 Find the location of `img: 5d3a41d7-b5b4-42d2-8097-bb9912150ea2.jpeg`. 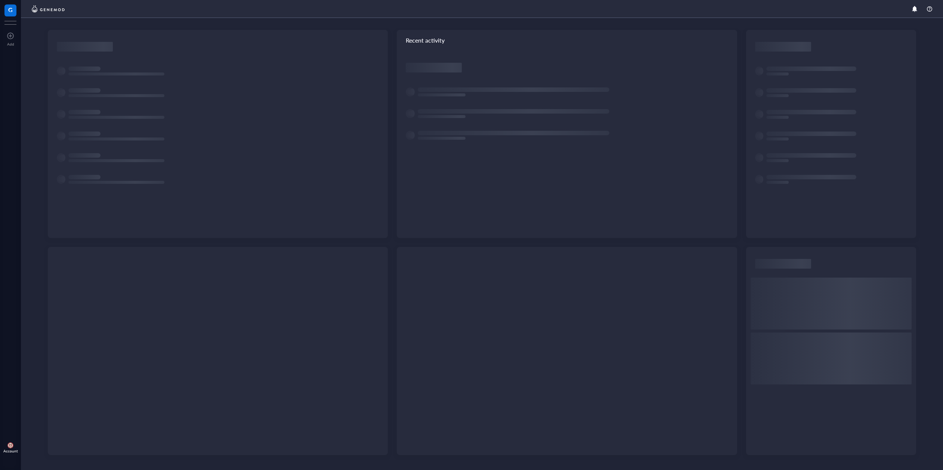

img: 5d3a41d7-b5b4-42d2-8097-bb9912150ea2.jpeg is located at coordinates (10, 445).